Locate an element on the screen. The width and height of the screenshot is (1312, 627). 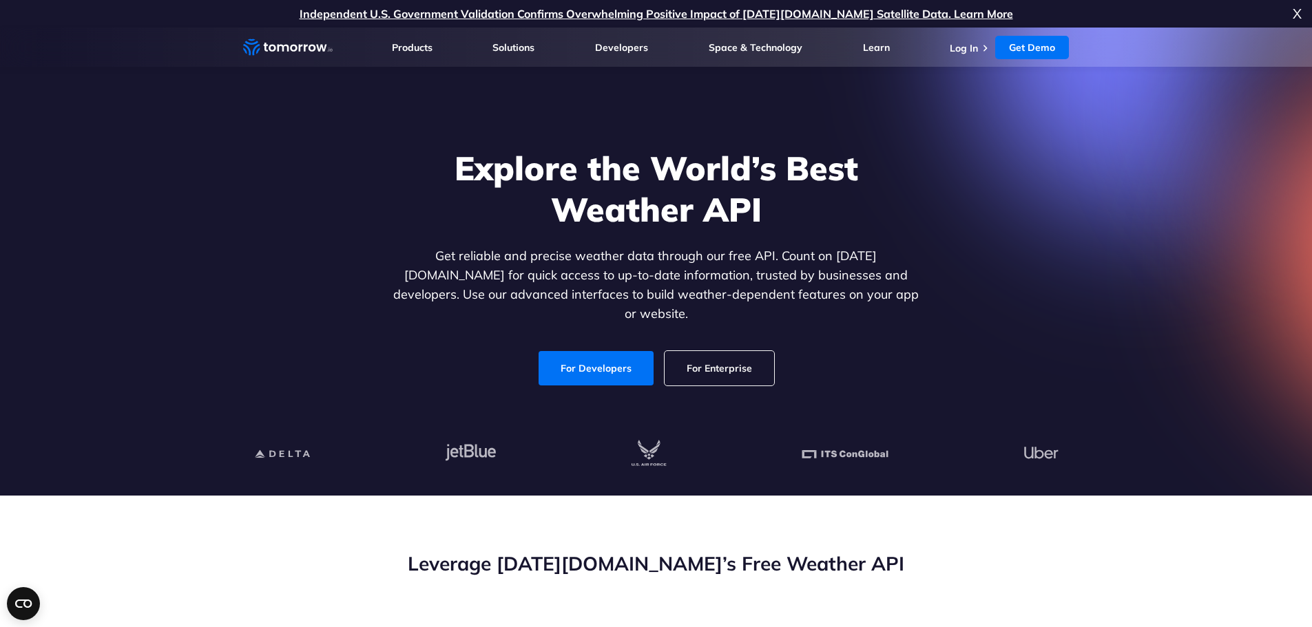
a: Home link is located at coordinates (288, 48).